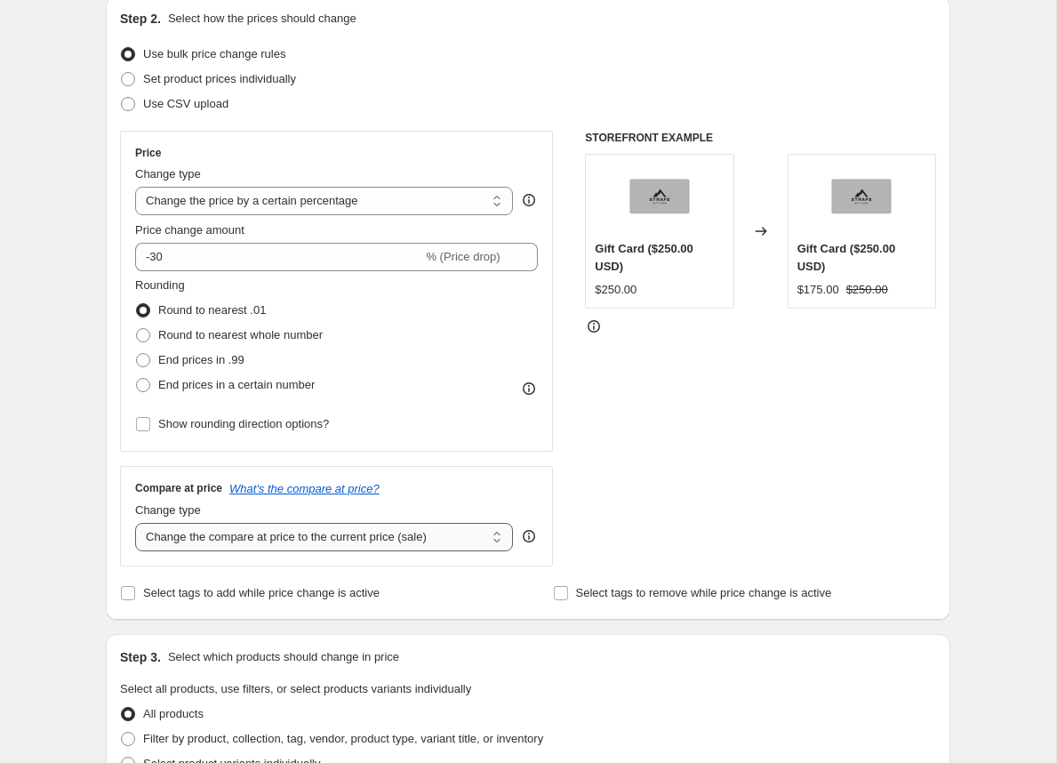 This screenshot has width=1057, height=763. I want to click on span: Show rounding direction options?, so click(244, 423).